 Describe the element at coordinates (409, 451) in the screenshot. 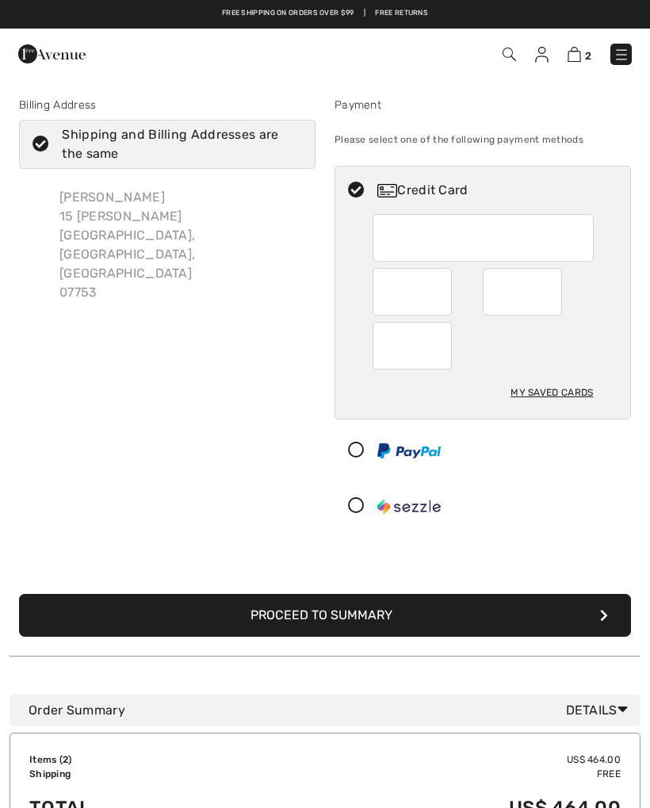

I see `img: PayPal` at that location.